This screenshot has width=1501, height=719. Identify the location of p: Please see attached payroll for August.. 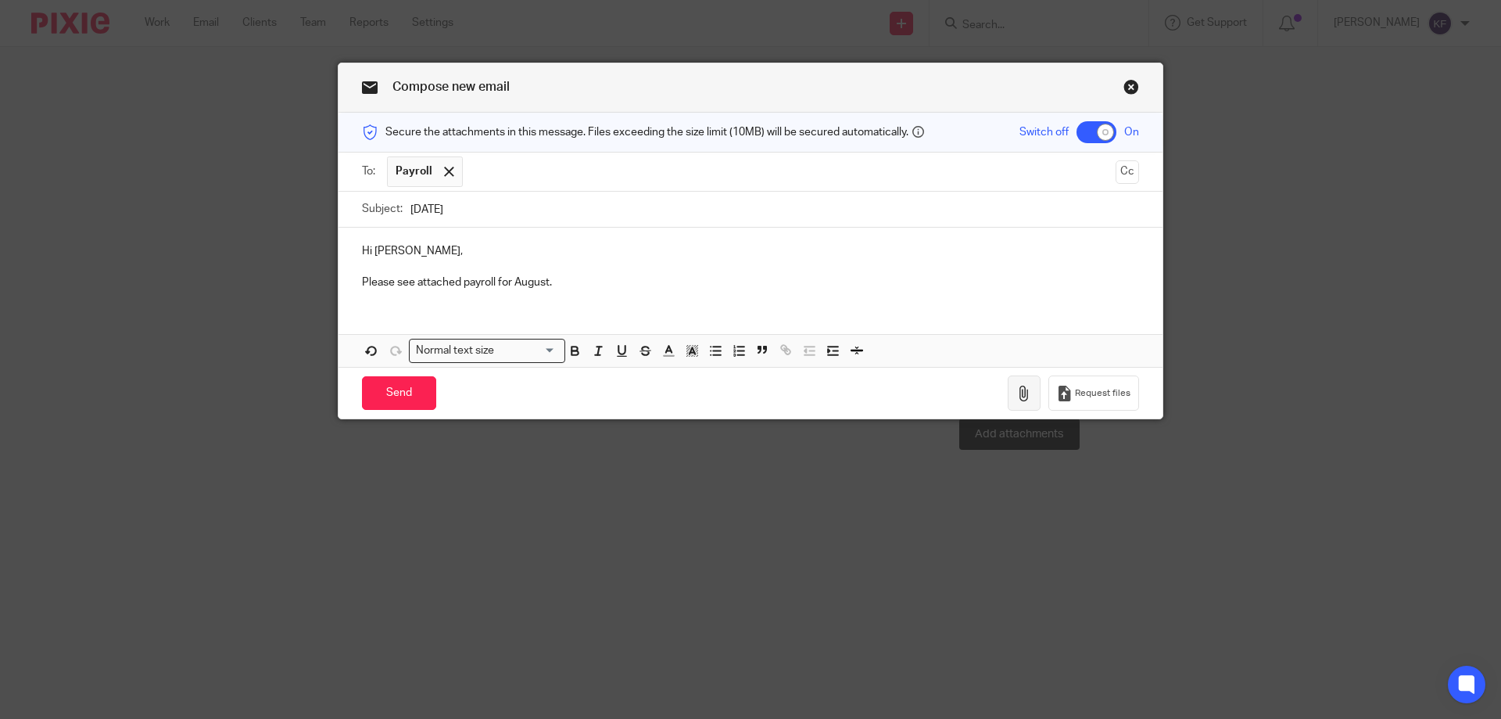
(751, 282).